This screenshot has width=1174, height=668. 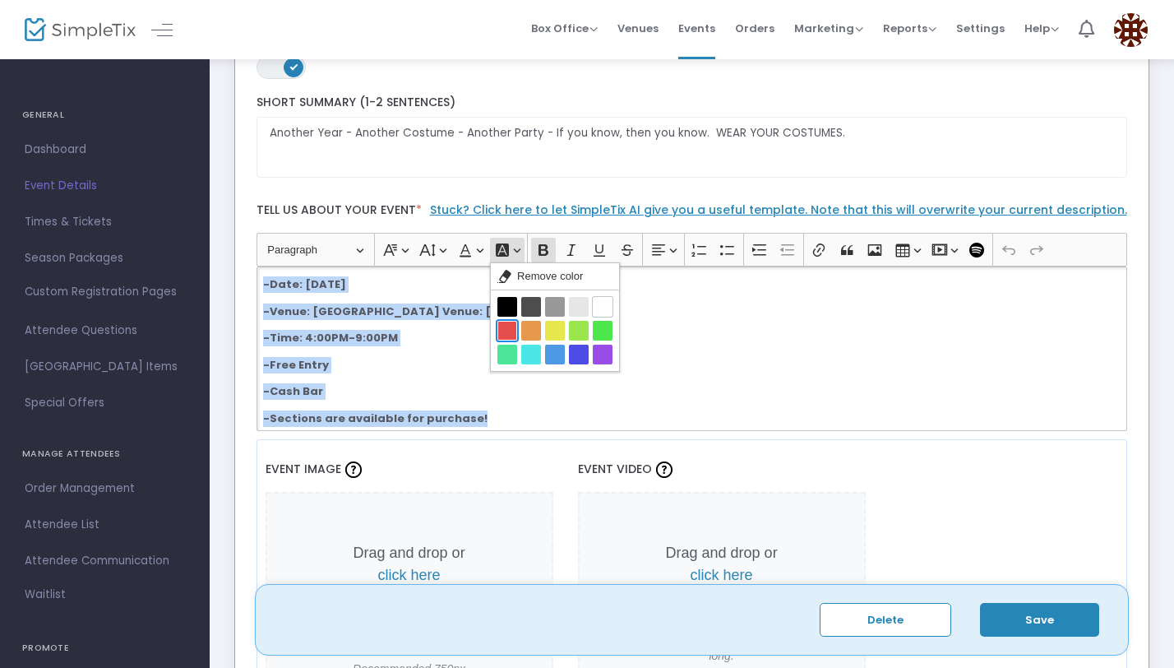 I want to click on span: Waitlist, so click(x=45, y=595).